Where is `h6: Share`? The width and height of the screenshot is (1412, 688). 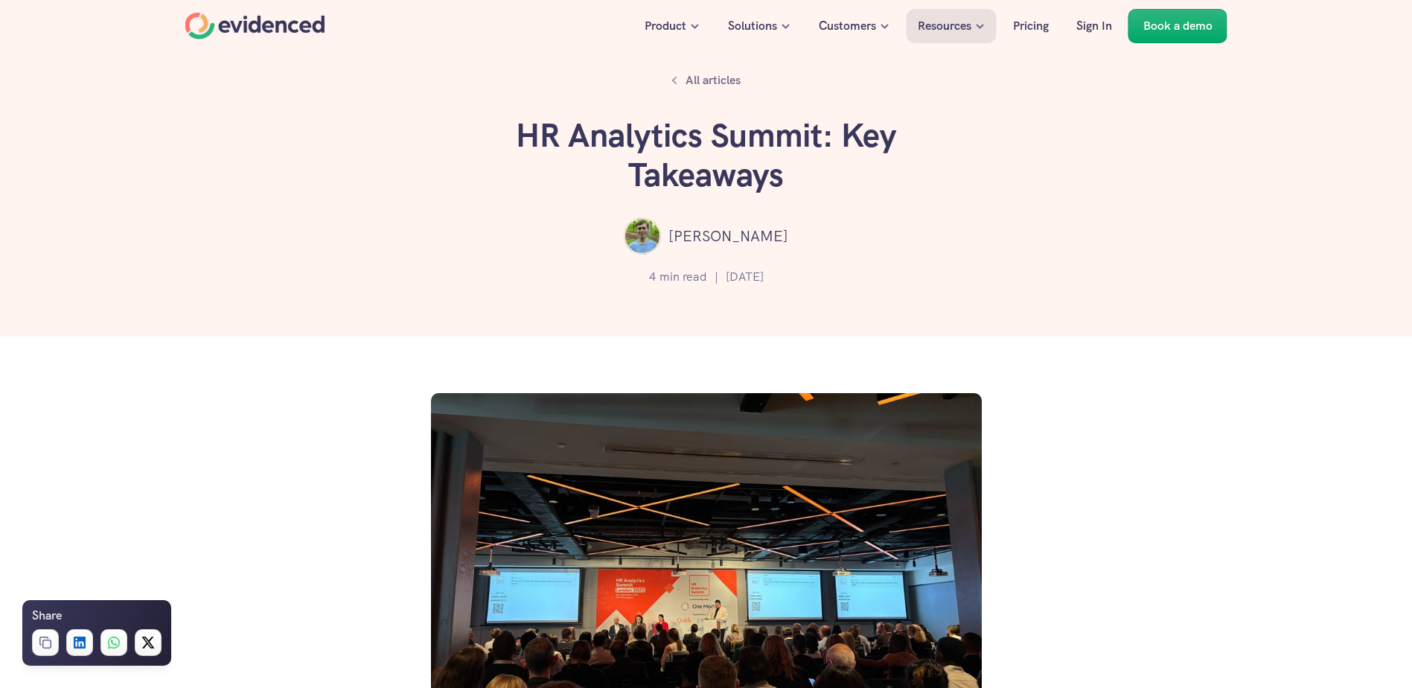
h6: Share is located at coordinates (47, 616).